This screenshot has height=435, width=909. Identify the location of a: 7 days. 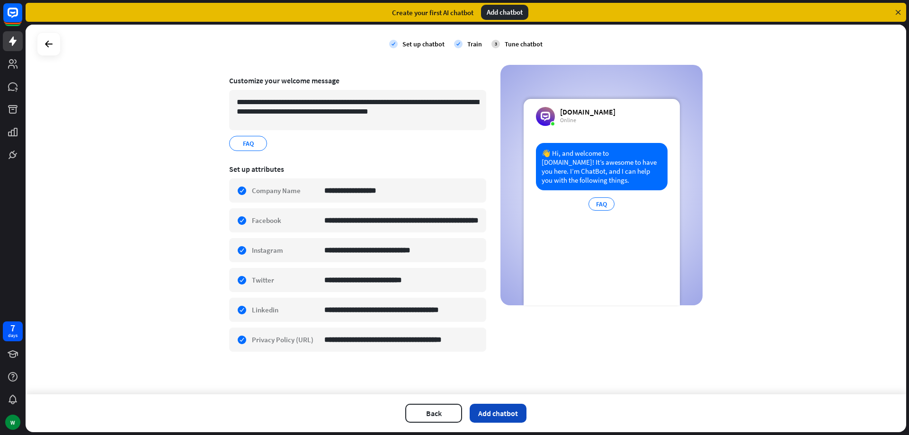
(13, 331).